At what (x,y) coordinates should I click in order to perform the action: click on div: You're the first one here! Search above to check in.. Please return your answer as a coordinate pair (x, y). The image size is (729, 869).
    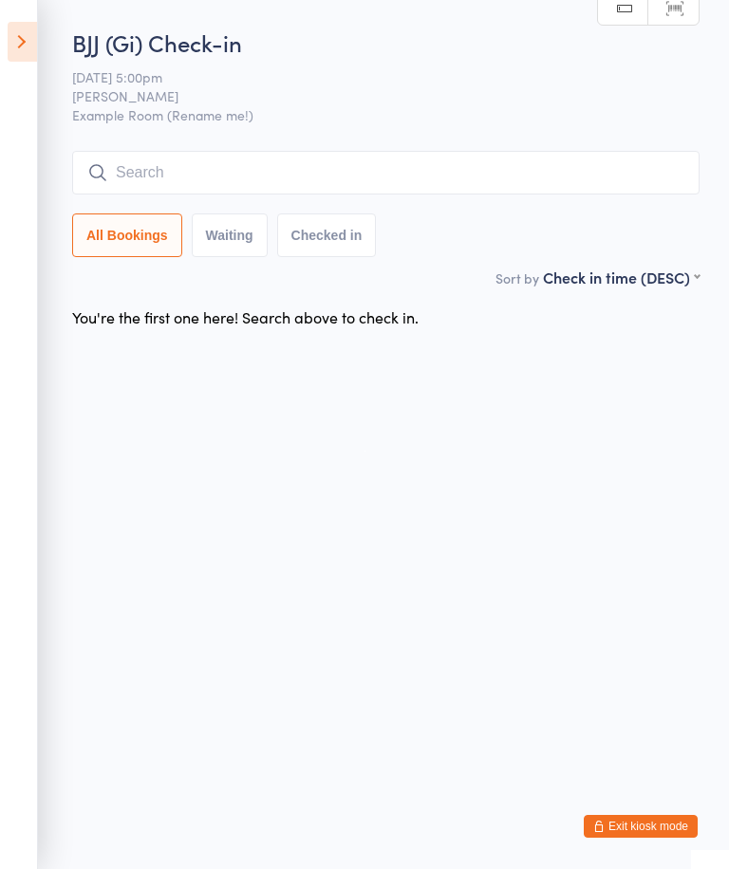
    Looking at the image, I should click on (245, 317).